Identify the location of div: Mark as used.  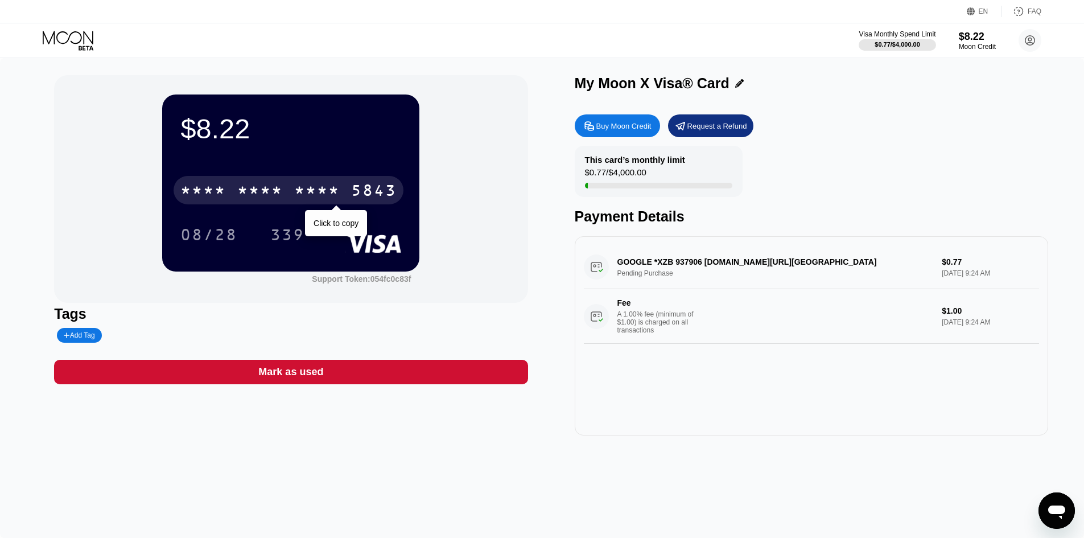
(291, 372).